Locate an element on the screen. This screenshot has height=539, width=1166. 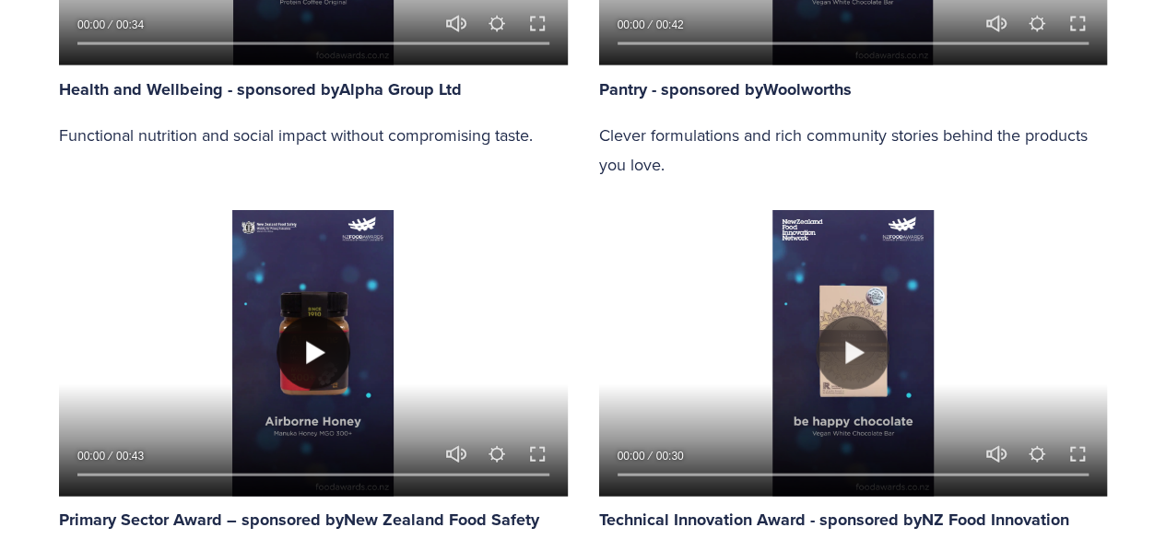
strong: Primary Sector Award – sponsored by is located at coordinates (201, 520).